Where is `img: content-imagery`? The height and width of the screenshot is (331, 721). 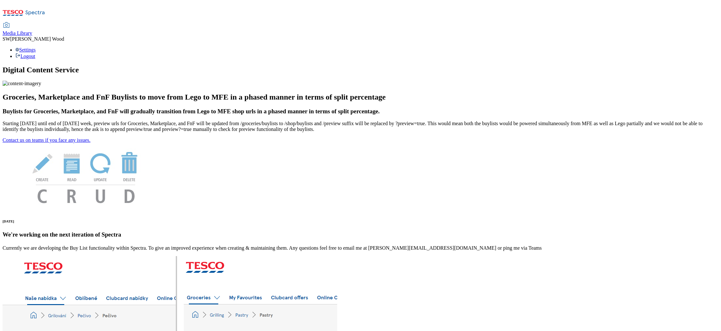
img: content-imagery is located at coordinates (22, 83).